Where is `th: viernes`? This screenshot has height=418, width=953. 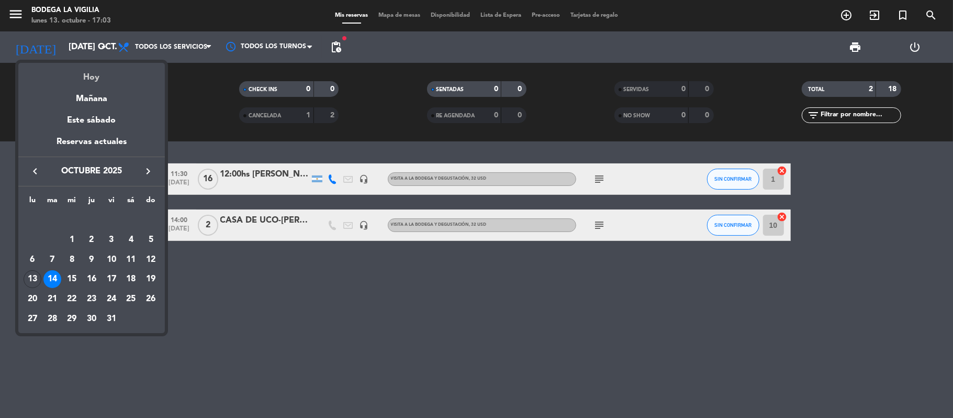 th: viernes is located at coordinates (111, 202).